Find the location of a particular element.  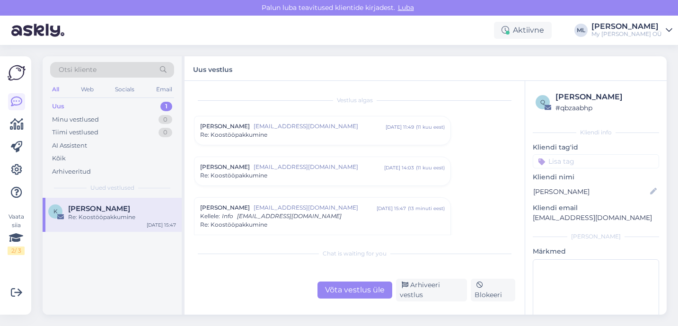

input: Lisa nimi is located at coordinates (590, 192).